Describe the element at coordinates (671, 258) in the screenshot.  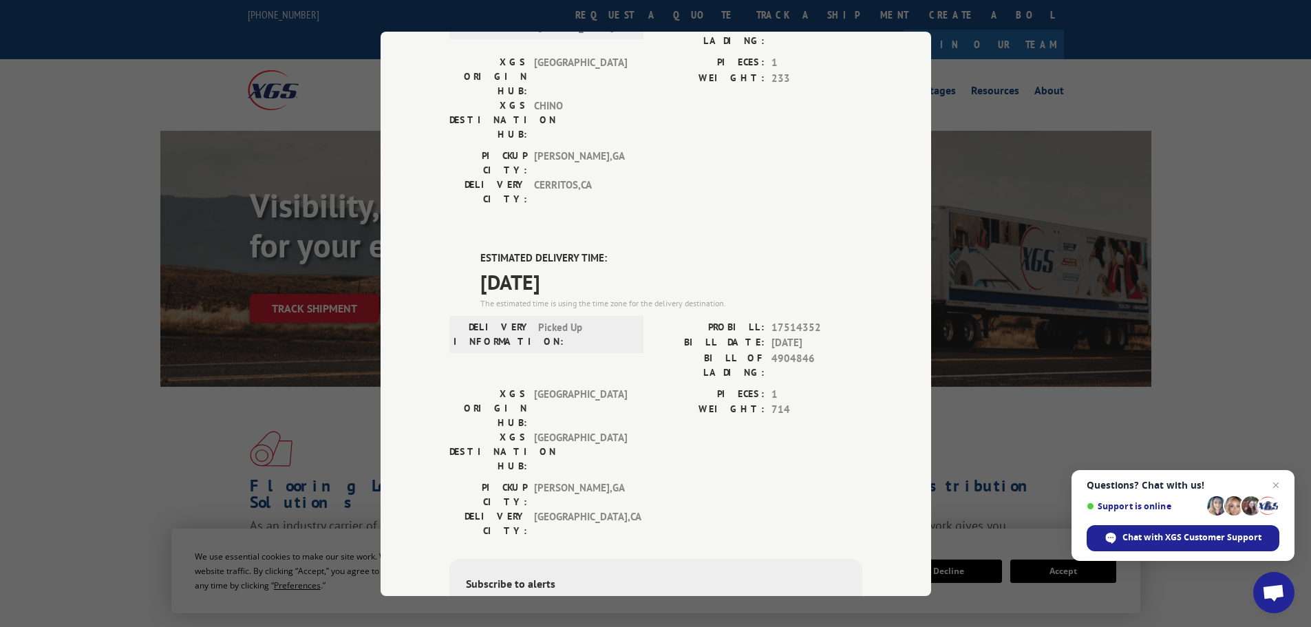
I see `label: ESTIMATED DELIVERY TIME:` at that location.